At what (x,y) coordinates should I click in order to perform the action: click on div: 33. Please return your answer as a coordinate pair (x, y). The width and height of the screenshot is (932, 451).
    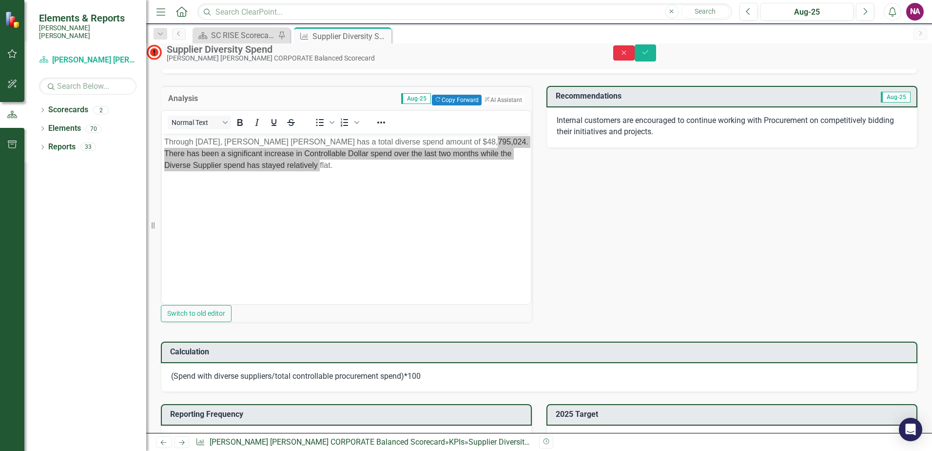
    Looking at the image, I should click on (88, 147).